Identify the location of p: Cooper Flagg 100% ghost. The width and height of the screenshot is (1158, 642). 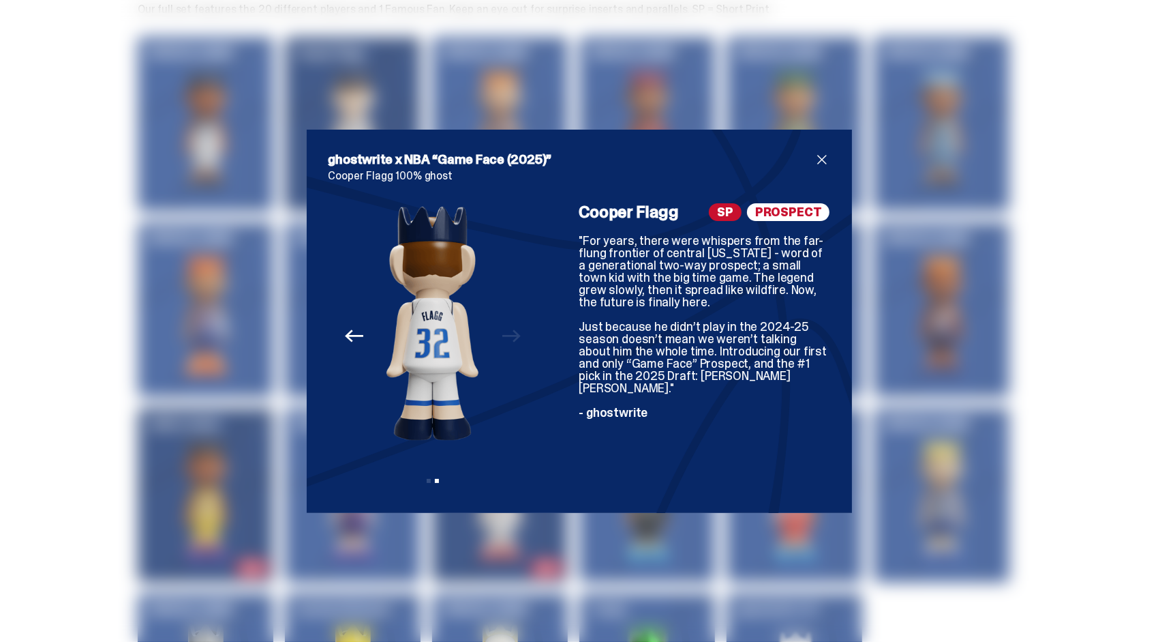
(580, 176).